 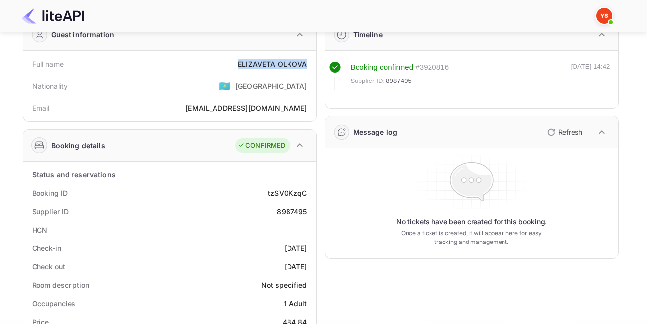 What do you see at coordinates (50, 211) in the screenshot?
I see `div: Supplier ID` at bounding box center [50, 211].